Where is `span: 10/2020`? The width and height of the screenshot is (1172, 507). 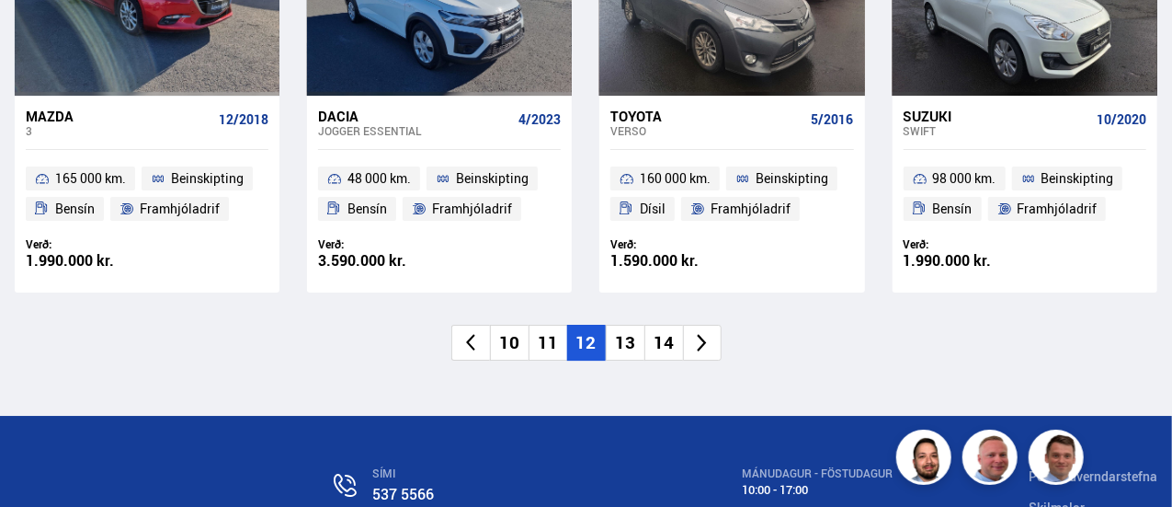
span: 10/2020 is located at coordinates (1122, 120).